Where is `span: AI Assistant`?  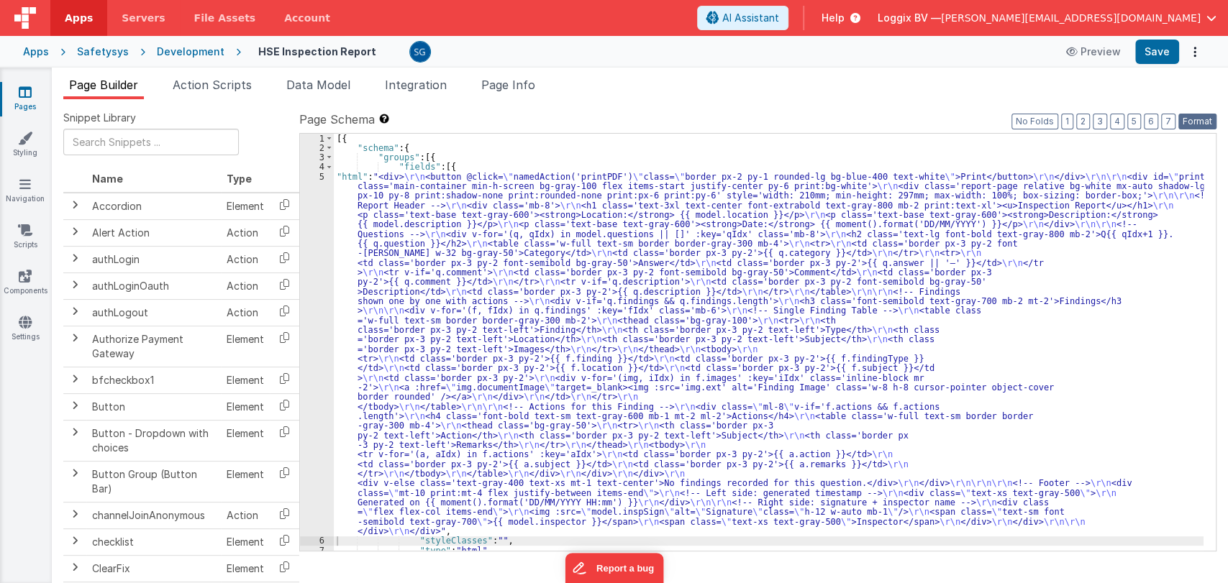
span: AI Assistant is located at coordinates (750, 18).